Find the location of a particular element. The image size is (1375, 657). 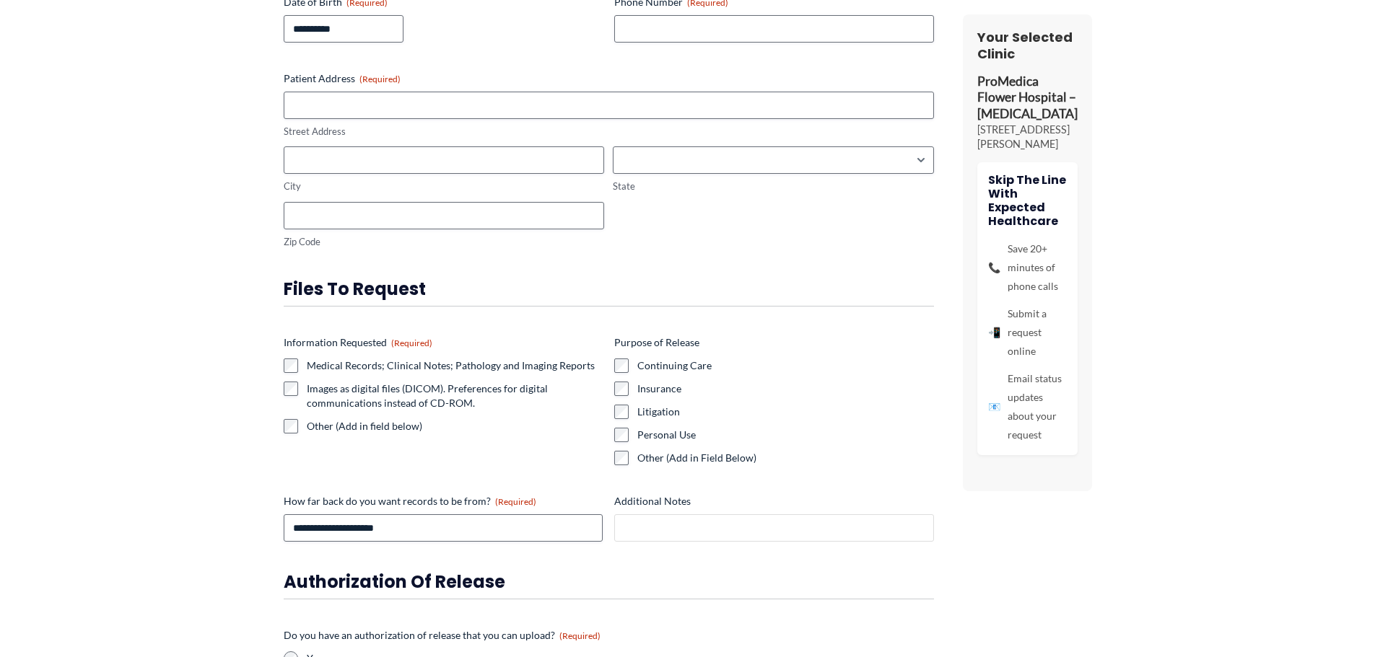

h3: Your Selected Clinic is located at coordinates (1027, 45).